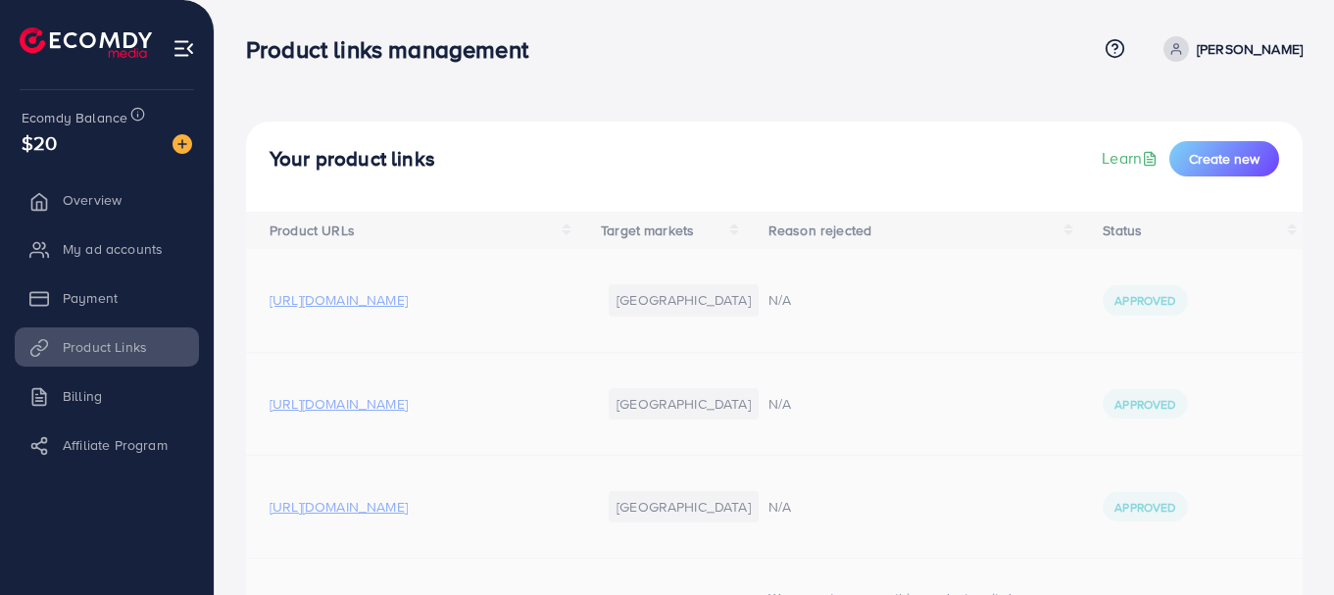 This screenshot has height=595, width=1334. I want to click on button: Create new, so click(1224, 159).